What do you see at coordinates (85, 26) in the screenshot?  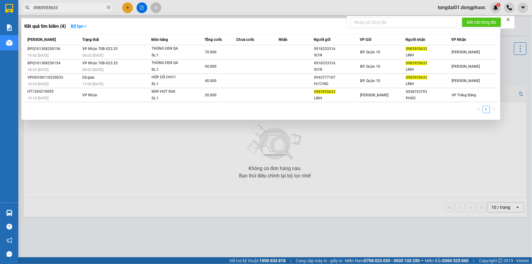 I see `span: down` at bounding box center [85, 26].